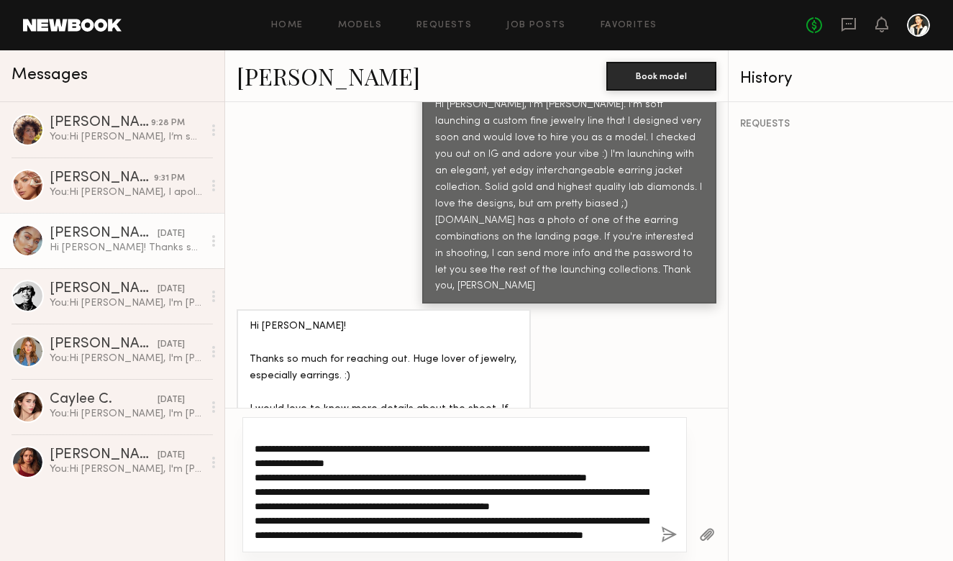 The image size is (953, 561). Describe the element at coordinates (661, 75) in the screenshot. I see `a: Book model` at that location.